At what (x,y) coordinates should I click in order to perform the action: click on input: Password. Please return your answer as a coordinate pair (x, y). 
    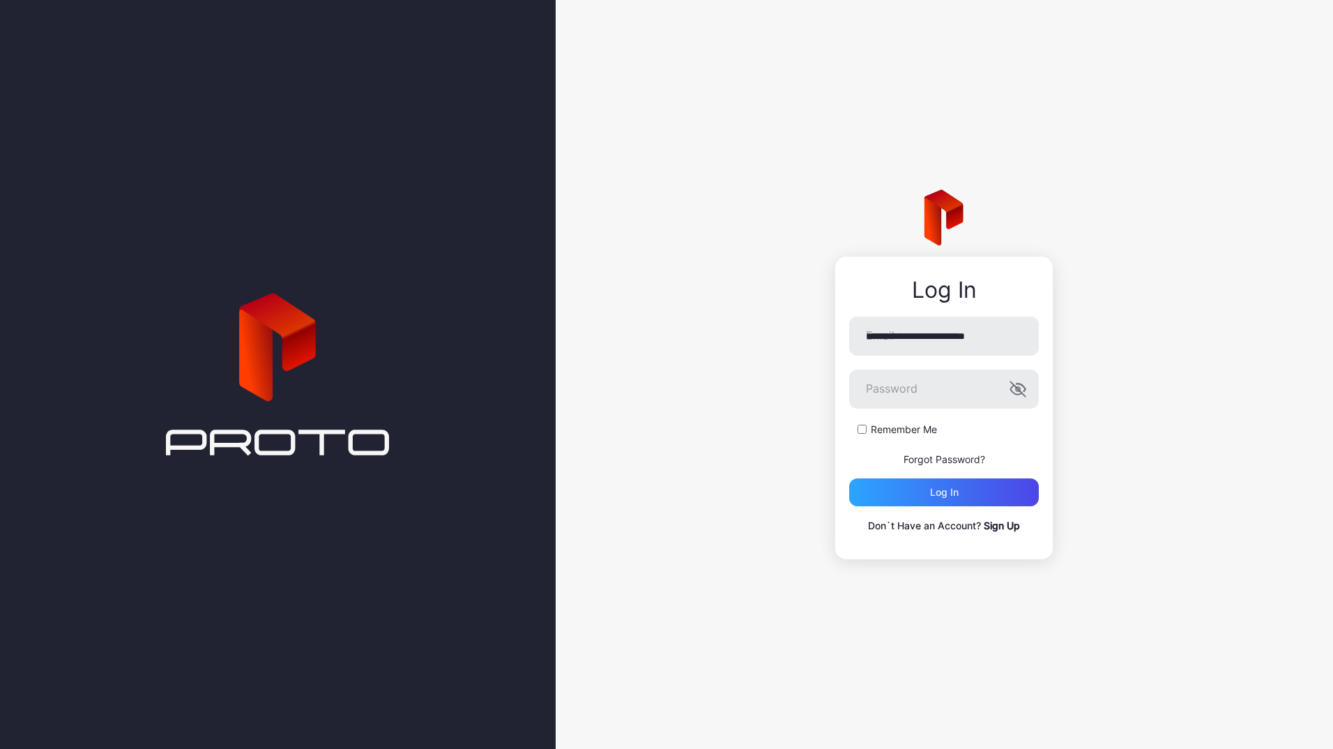
    Looking at the image, I should click on (944, 389).